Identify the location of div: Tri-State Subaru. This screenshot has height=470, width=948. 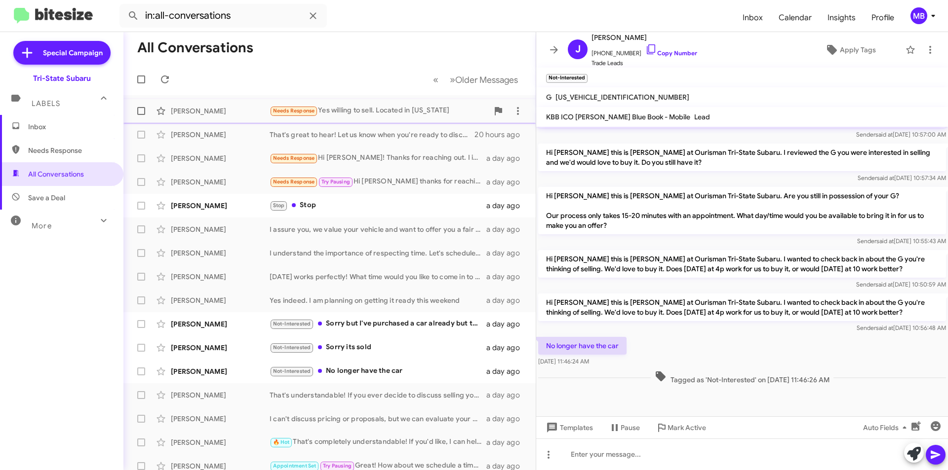
(62, 78).